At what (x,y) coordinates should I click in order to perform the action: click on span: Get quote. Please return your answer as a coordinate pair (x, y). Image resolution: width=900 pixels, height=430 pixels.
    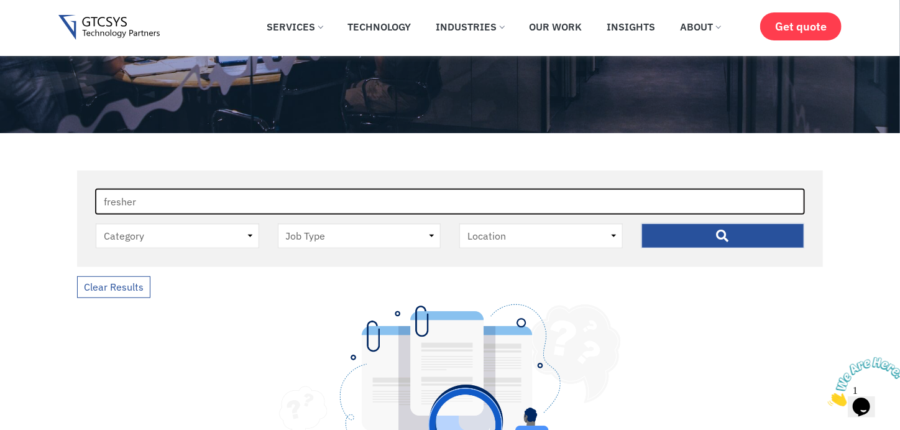
    Looking at the image, I should click on (801, 26).